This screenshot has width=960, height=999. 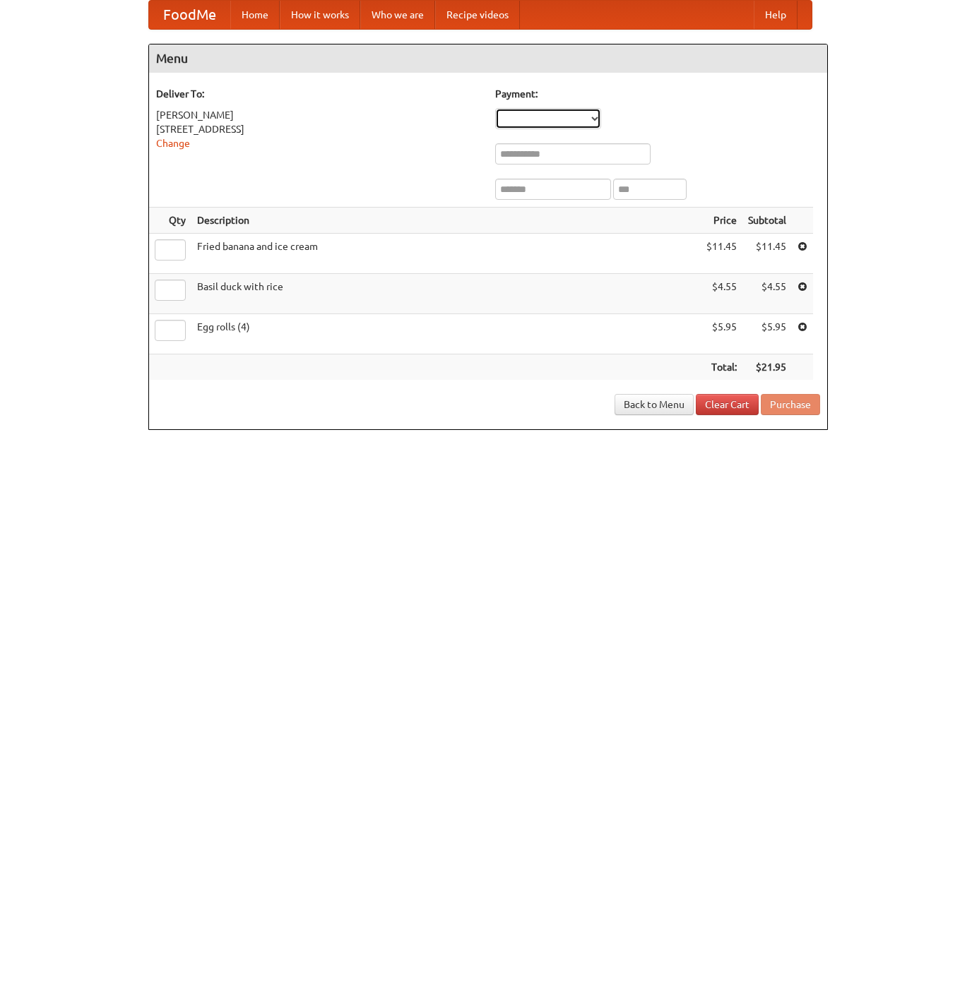 I want to click on h5: Deliver To:, so click(x=318, y=94).